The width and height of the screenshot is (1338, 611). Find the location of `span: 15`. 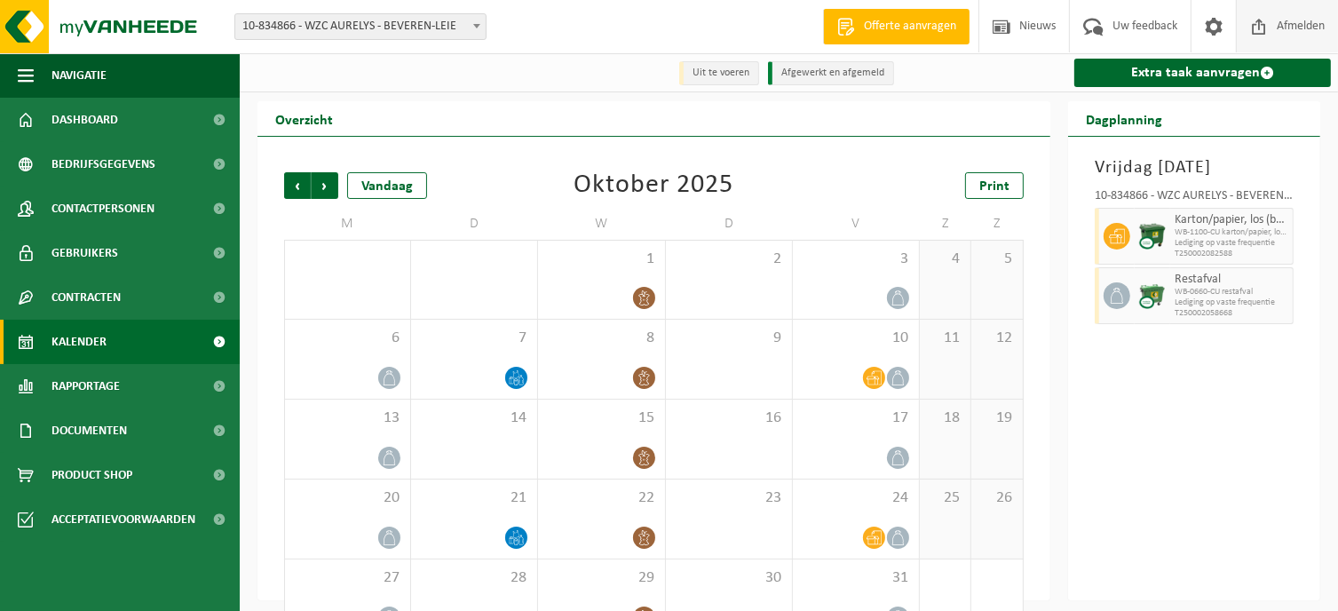

span: 15 is located at coordinates (601, 418).